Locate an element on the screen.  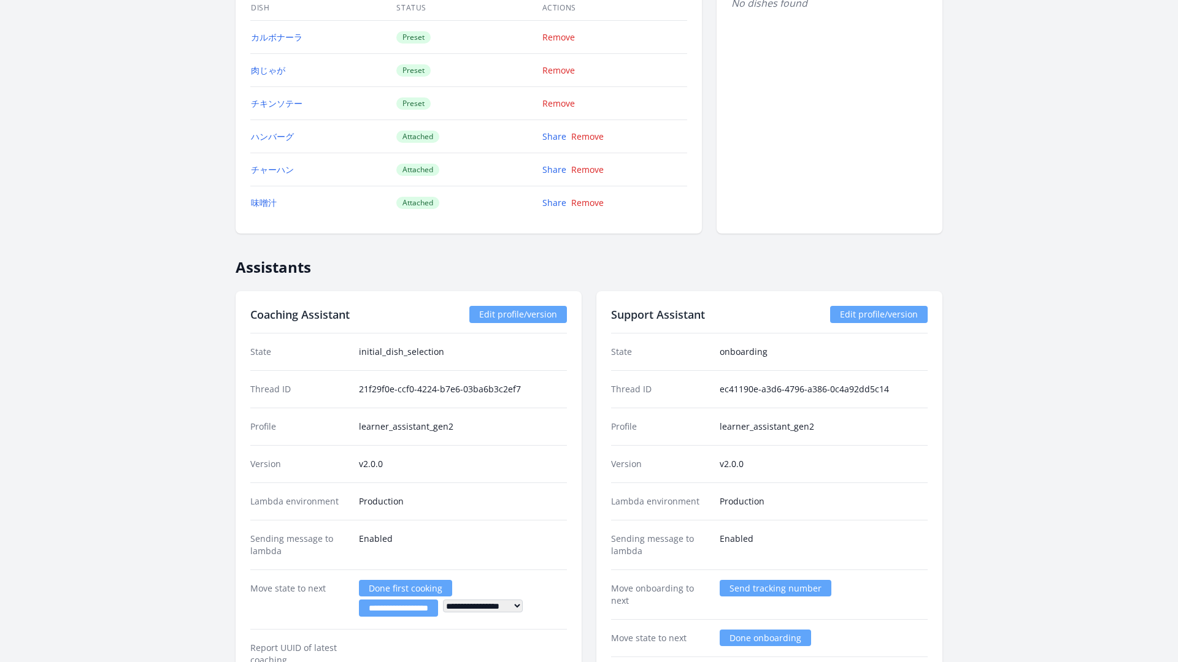
dd: onboarding is located at coordinates (823, 352).